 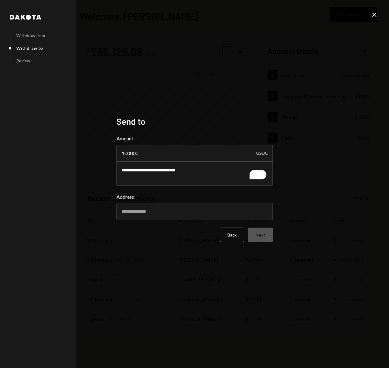 I want to click on div: Withdraw to, so click(x=29, y=48).